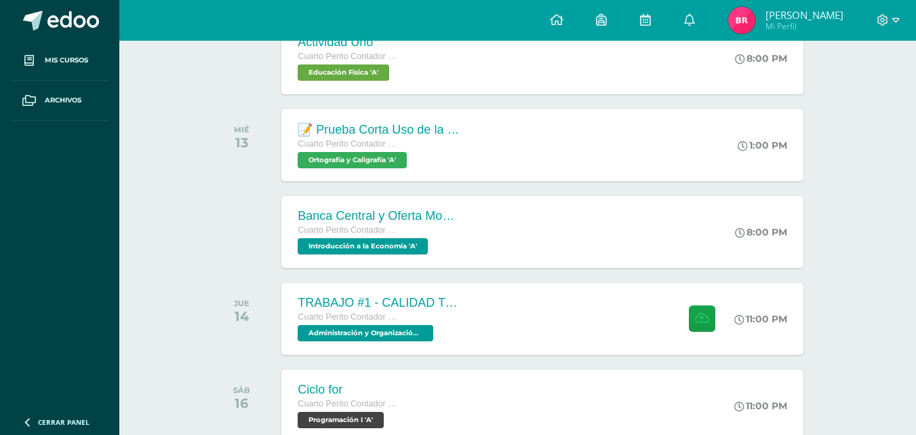 Image resolution: width=916 pixels, height=435 pixels. Describe the element at coordinates (352, 160) in the screenshot. I see `span: Ortografía y Caligrafía 'A'` at that location.